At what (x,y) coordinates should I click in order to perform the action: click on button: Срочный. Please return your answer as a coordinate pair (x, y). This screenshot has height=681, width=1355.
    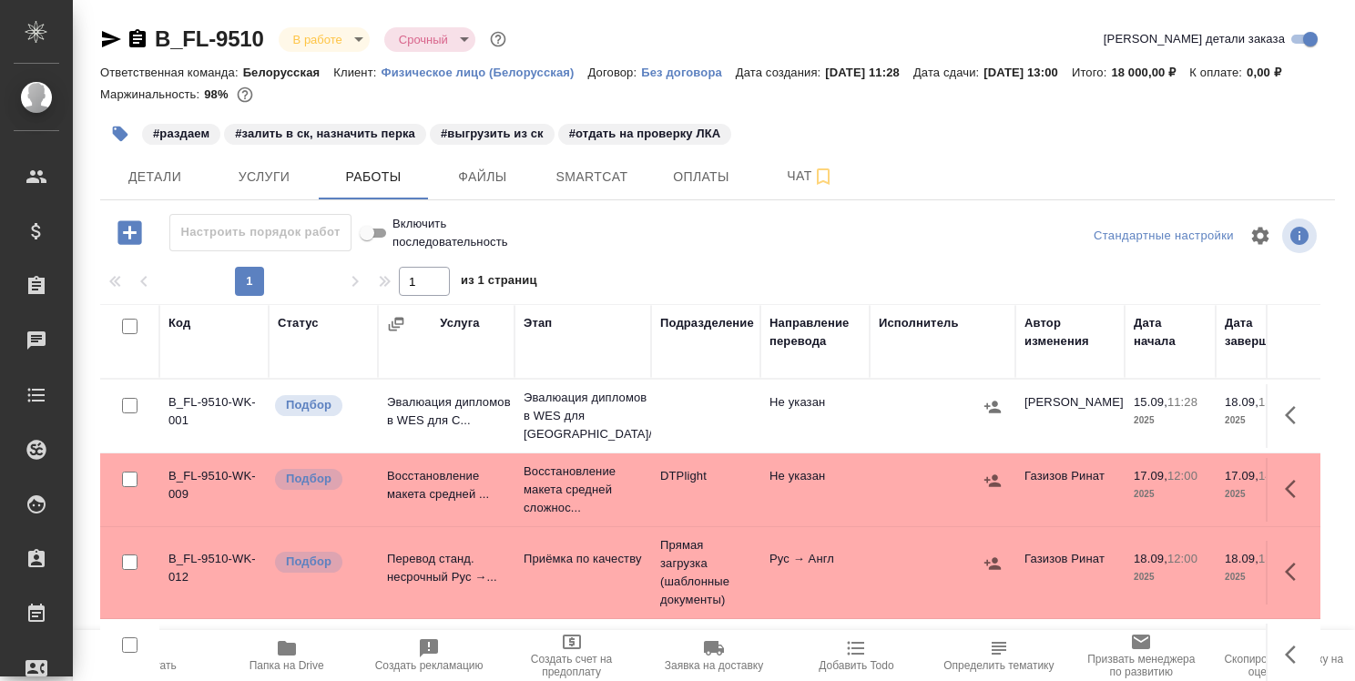
    Looking at the image, I should click on (424, 39).